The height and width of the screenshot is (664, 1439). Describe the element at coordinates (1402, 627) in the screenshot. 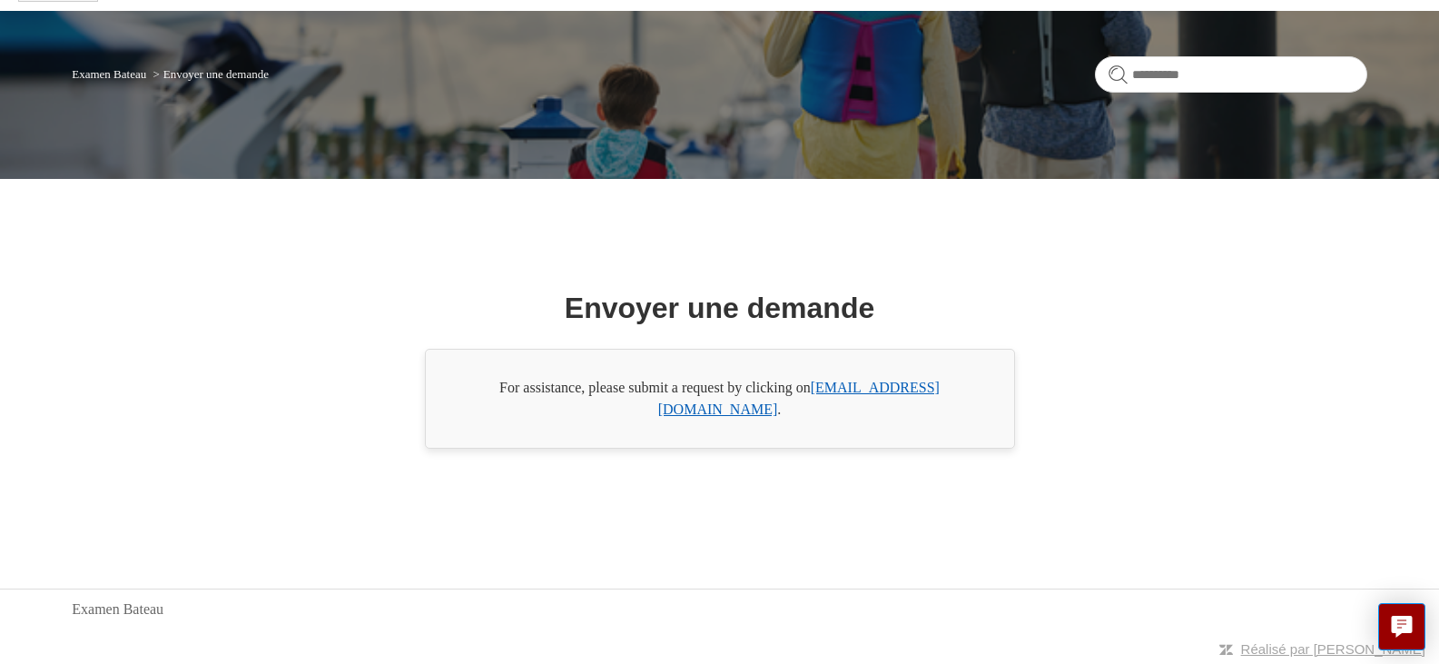

I see `button: Live chat` at that location.